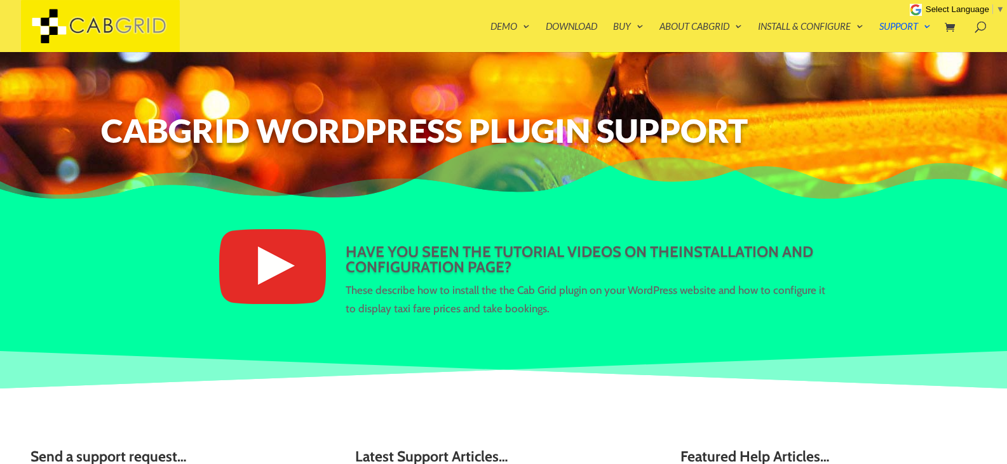  I want to click on span: Select Language, so click(957, 9).